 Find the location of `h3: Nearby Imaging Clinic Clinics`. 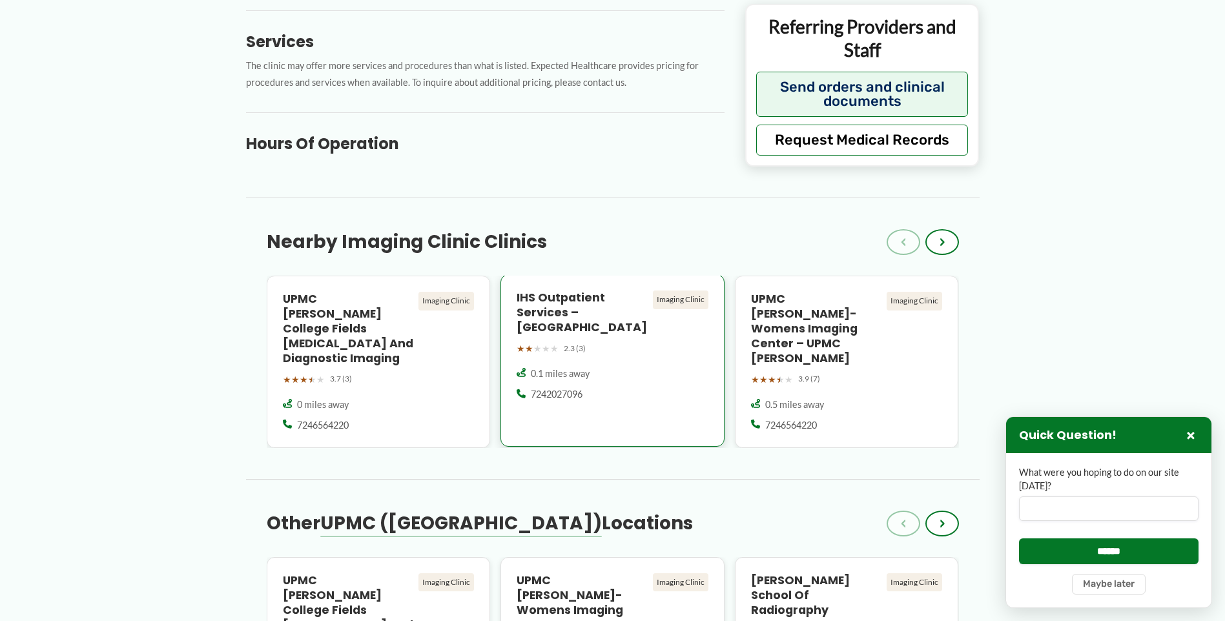

h3: Nearby Imaging Clinic Clinics is located at coordinates (407, 242).